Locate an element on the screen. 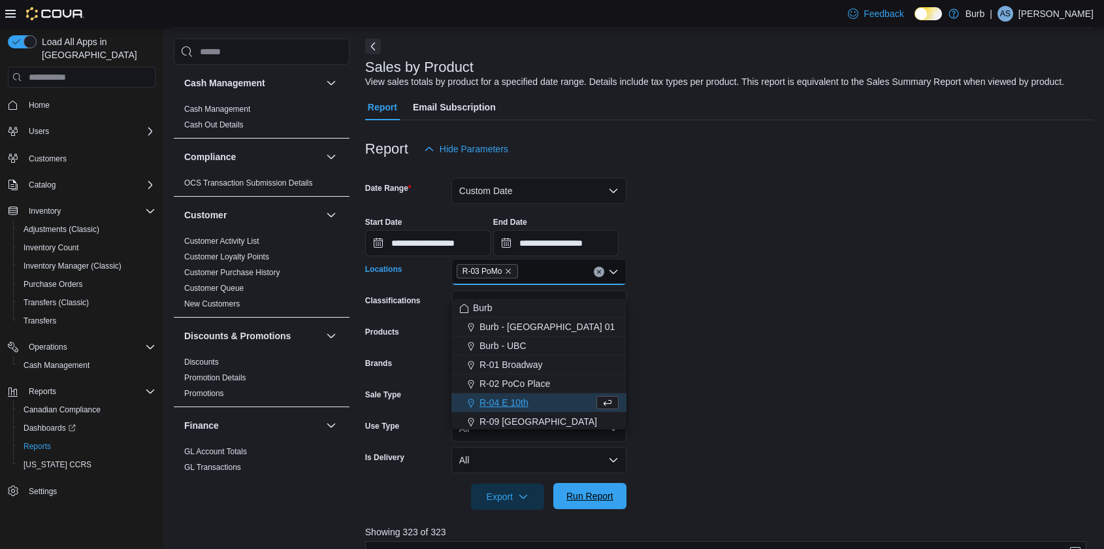 Image resolution: width=1104 pixels, height=549 pixels. input: Dark Mode is located at coordinates (928, 14).